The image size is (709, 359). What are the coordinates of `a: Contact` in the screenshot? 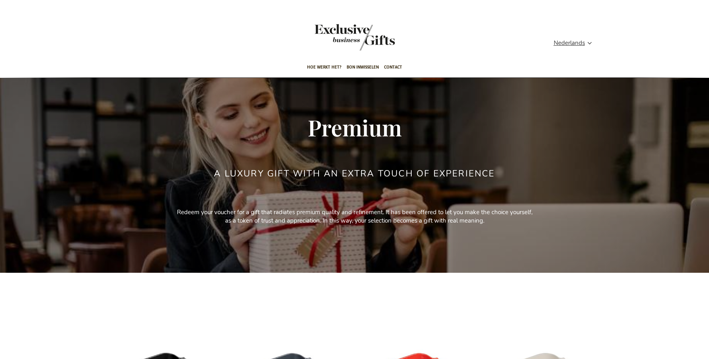 It's located at (393, 68).